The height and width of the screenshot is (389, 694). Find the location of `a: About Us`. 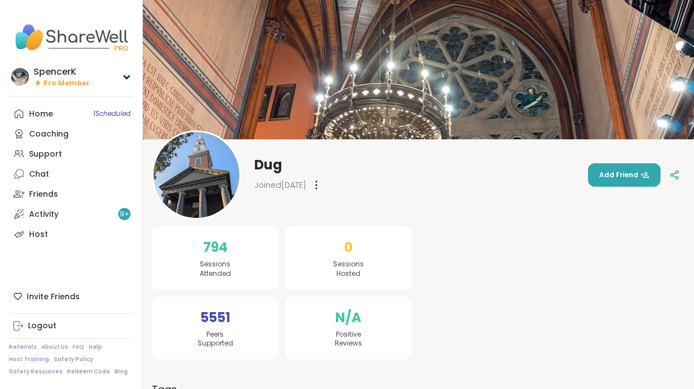

a: About Us is located at coordinates (55, 348).